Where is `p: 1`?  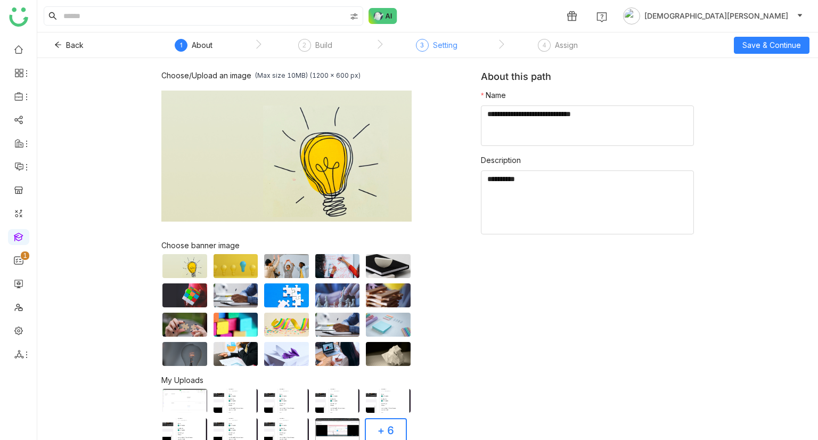 p: 1 is located at coordinates (25, 256).